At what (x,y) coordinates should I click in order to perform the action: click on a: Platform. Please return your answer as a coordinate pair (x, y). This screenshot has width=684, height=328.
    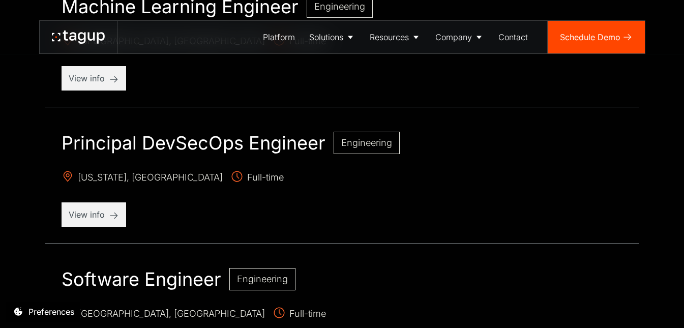
    Looking at the image, I should click on (279, 37).